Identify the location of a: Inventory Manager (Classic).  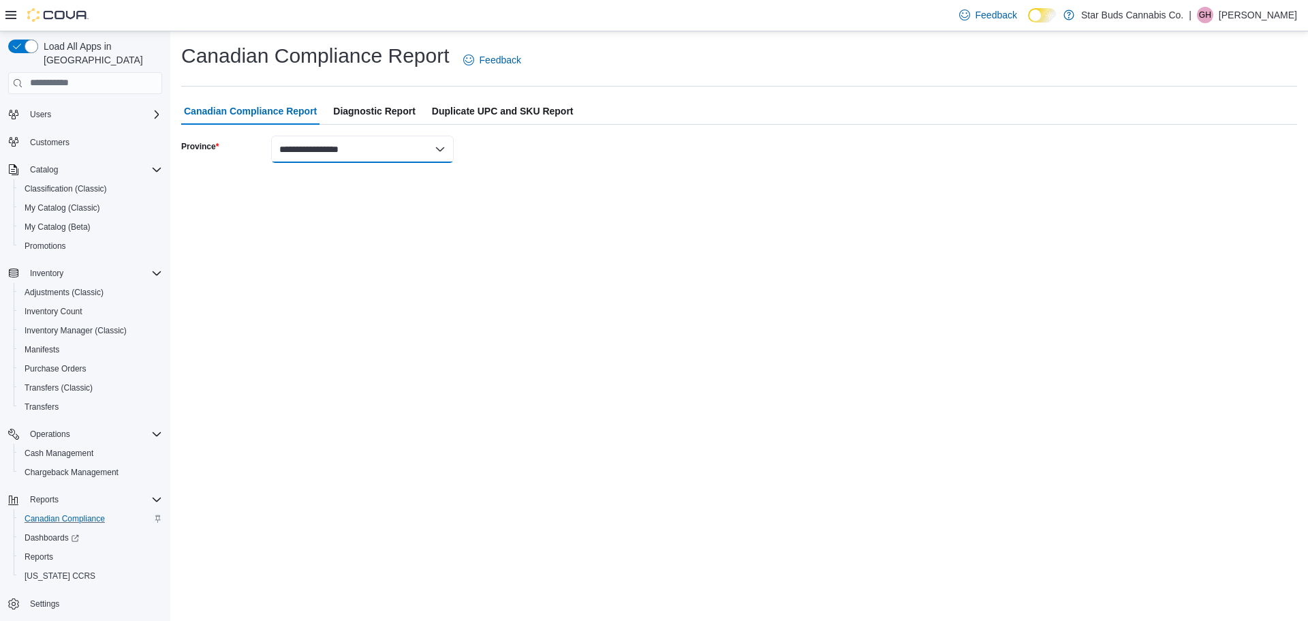
(76, 330).